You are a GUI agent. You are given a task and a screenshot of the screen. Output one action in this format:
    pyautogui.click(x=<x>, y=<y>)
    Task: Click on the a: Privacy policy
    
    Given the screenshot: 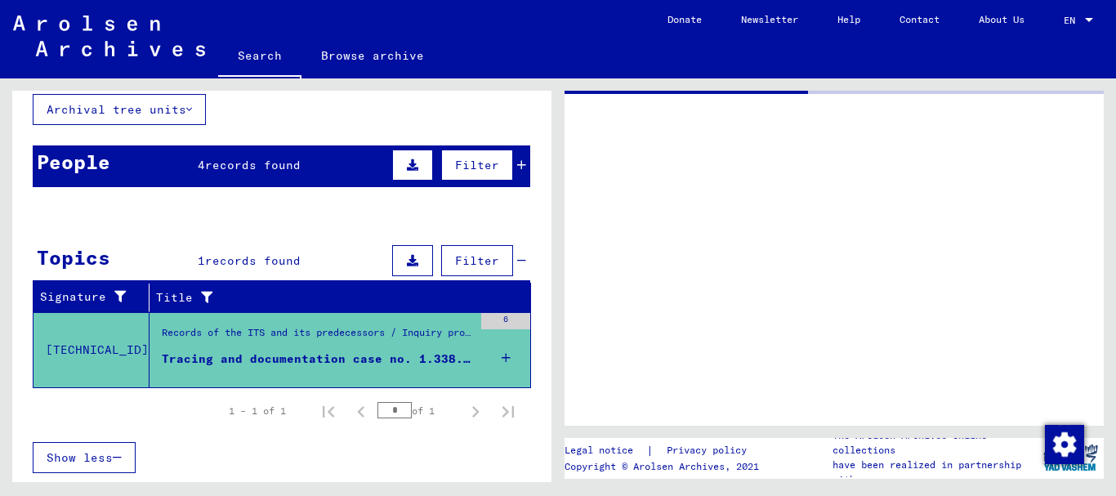 What is the action you would take?
    pyautogui.click(x=710, y=450)
    